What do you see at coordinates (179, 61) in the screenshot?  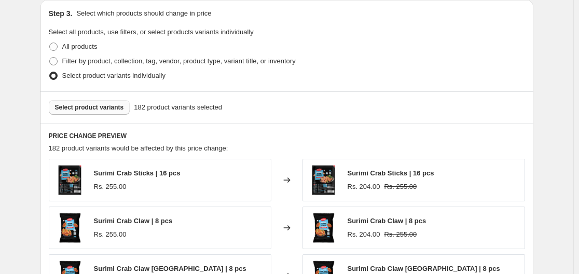 I see `span: Filter by product, collection, tag, vendor, product type, variant title, or inventory` at bounding box center [179, 61].